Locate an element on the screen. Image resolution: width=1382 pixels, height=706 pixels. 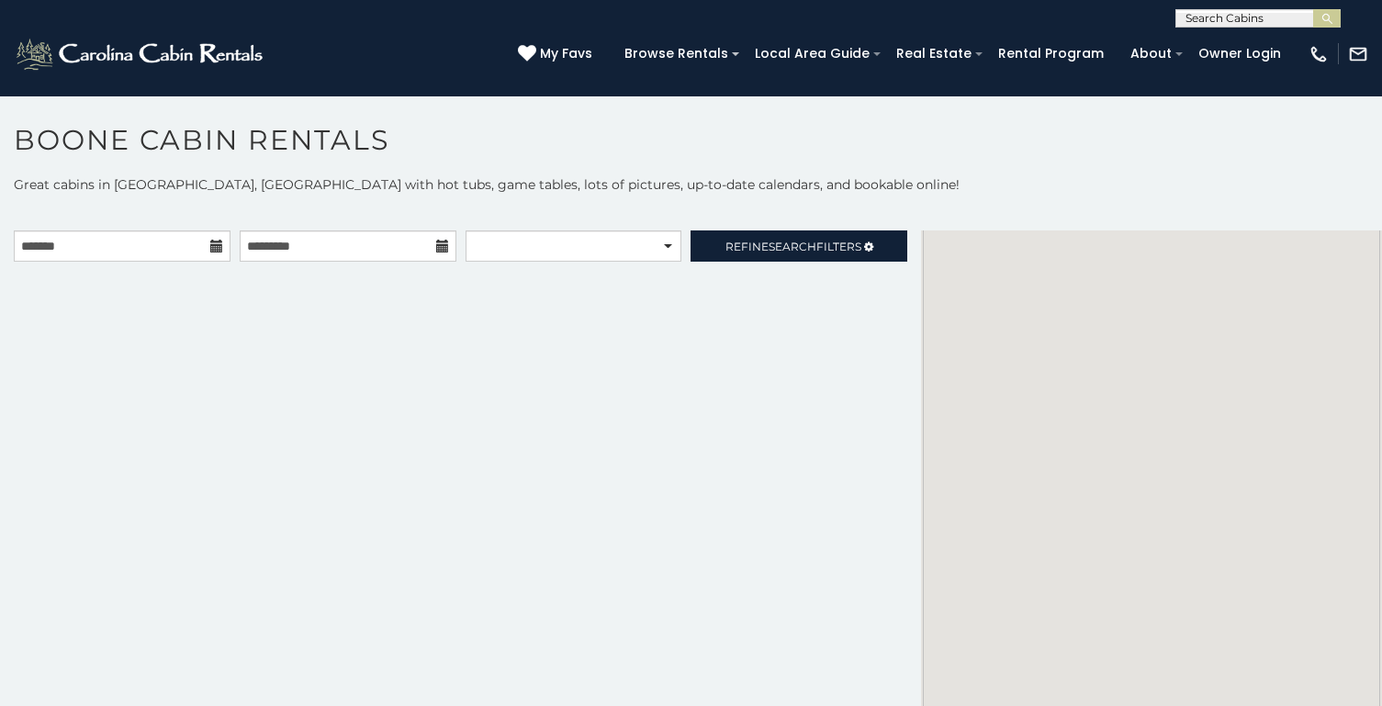
span: Refine Filters is located at coordinates (793, 246).